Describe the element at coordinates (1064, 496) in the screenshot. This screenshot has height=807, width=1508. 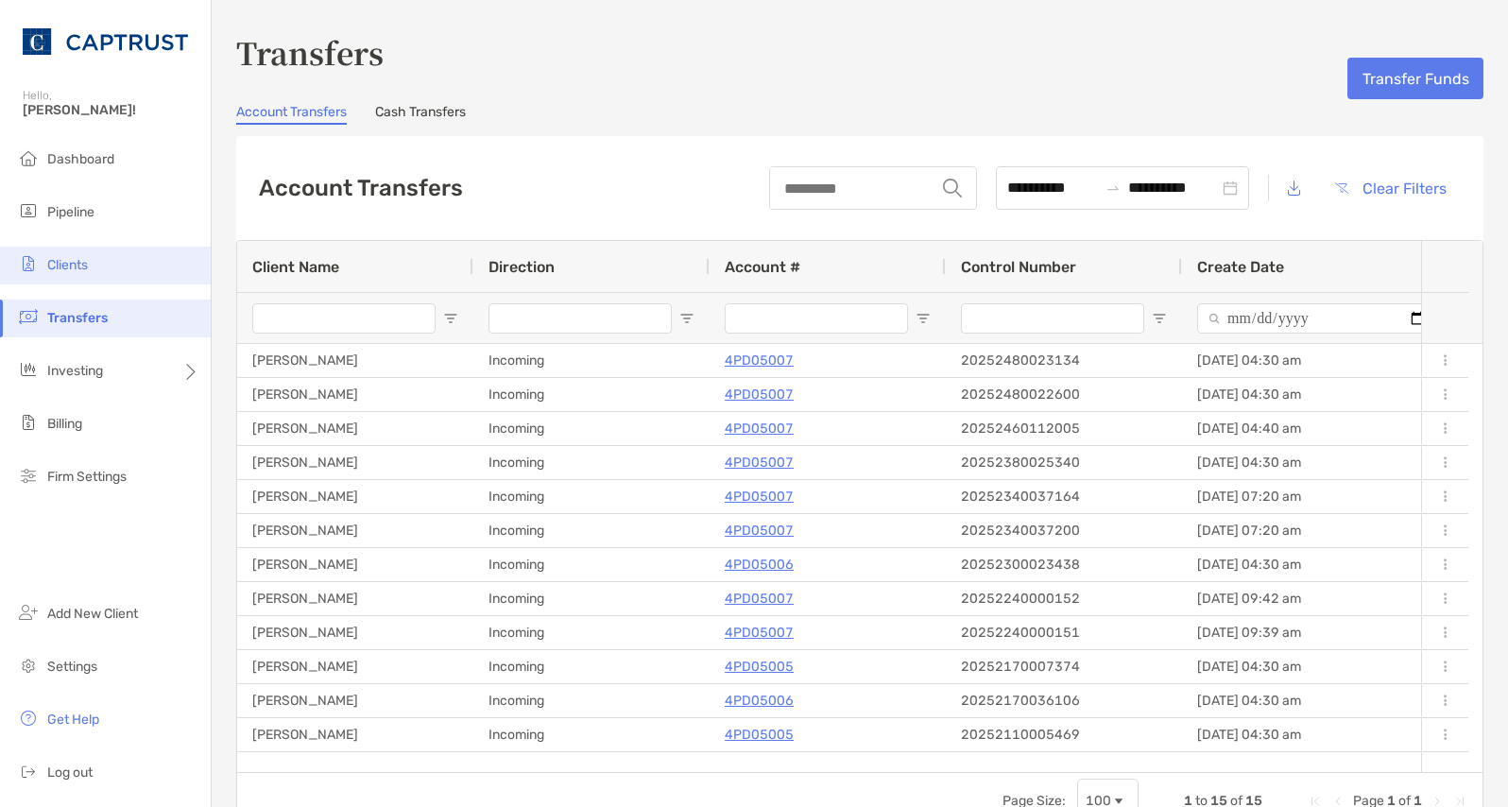
I see `div: 20252340037164` at that location.